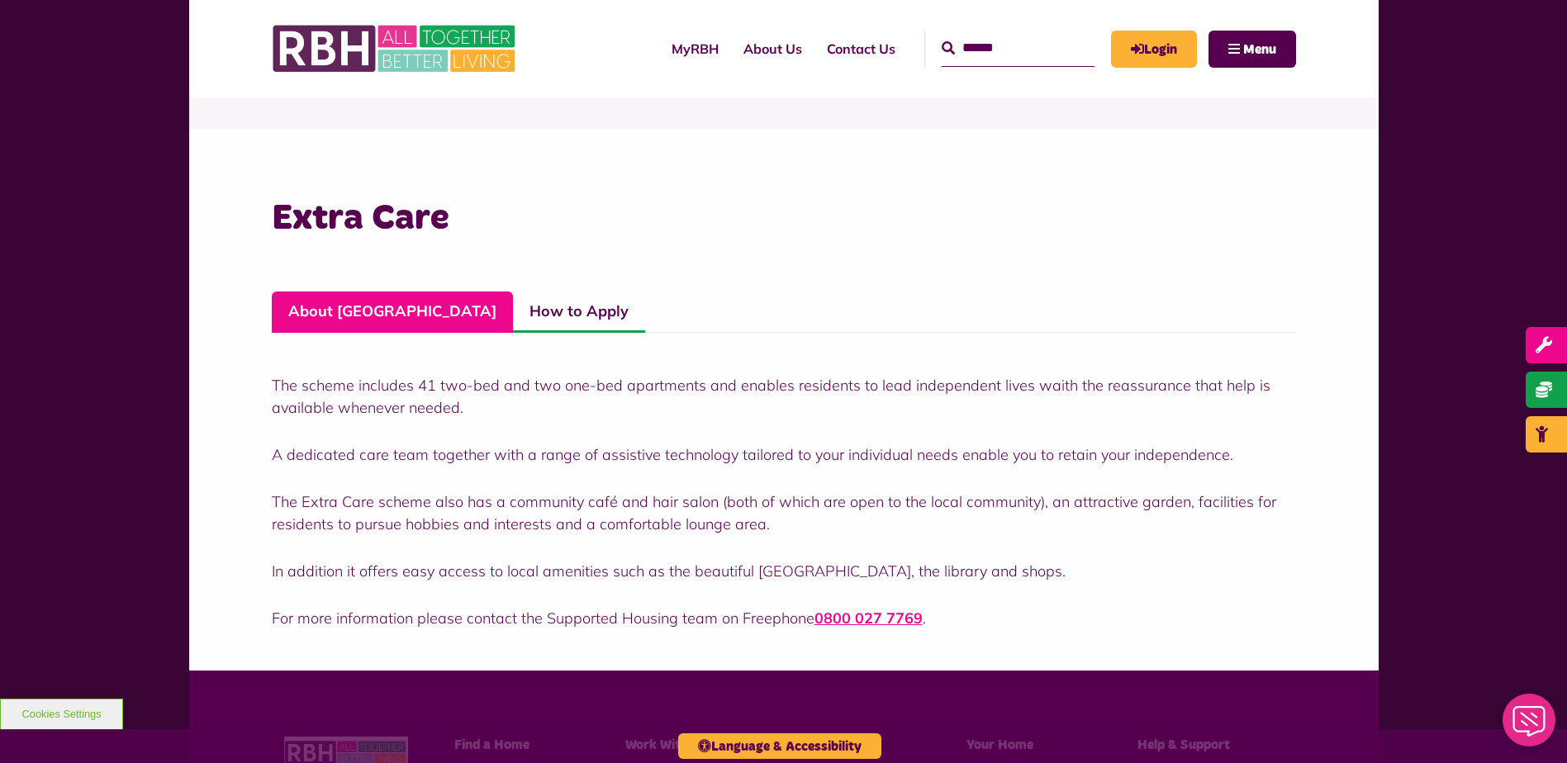 The height and width of the screenshot is (763, 1567). Describe the element at coordinates (579, 312) in the screenshot. I see `a: How to Apply` at that location.